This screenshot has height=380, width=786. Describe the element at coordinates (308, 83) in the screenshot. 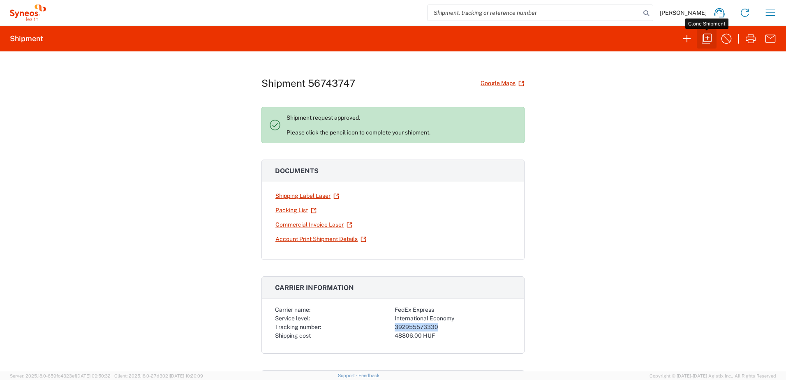

I see `h1: Shipment 56743747` at that location.